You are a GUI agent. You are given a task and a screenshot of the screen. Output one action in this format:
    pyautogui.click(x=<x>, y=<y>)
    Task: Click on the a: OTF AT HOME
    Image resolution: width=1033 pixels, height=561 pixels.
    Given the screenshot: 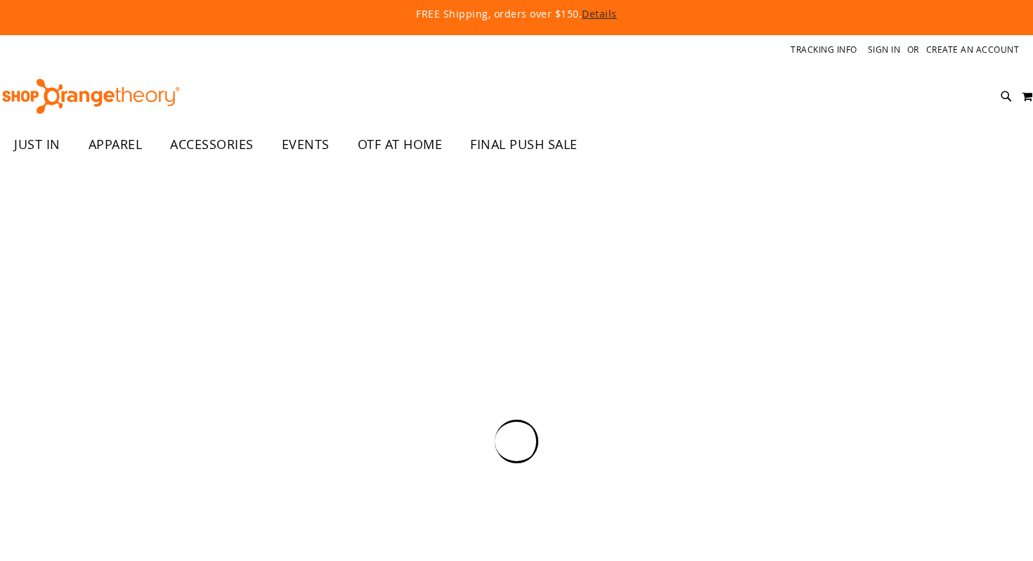 What is the action you would take?
    pyautogui.click(x=400, y=145)
    